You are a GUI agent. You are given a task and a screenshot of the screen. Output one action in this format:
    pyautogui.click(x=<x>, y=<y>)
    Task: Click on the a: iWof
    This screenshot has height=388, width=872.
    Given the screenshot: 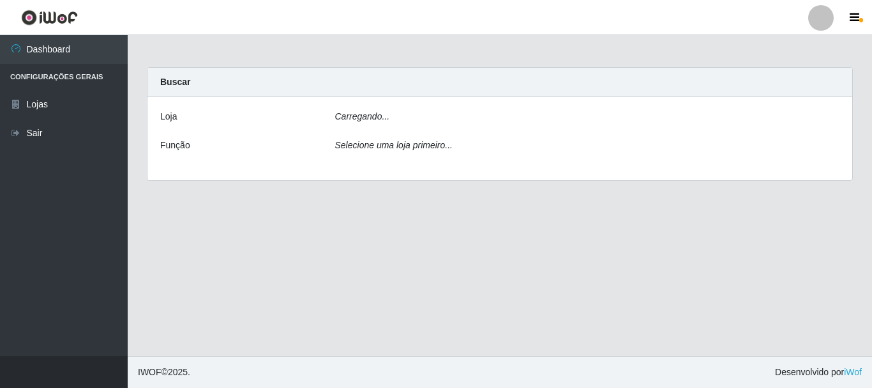 What is the action you would take?
    pyautogui.click(x=853, y=372)
    